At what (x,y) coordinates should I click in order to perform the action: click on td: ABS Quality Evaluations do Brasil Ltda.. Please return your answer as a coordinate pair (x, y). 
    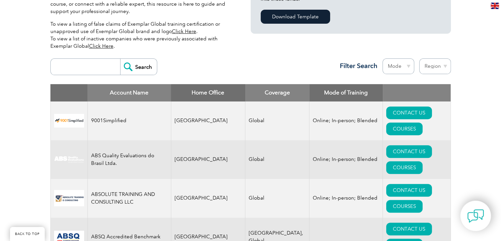
    Looking at the image, I should click on (129, 160).